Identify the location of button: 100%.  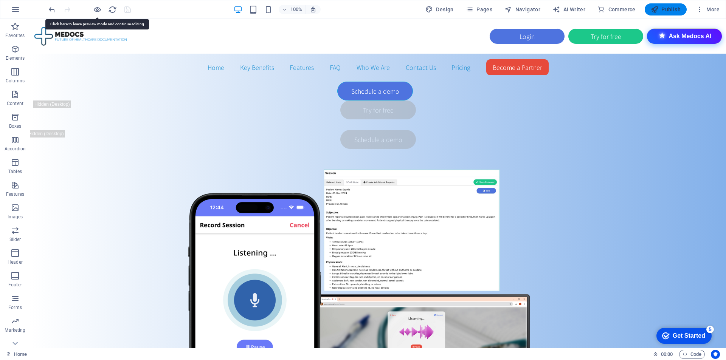
(292, 9).